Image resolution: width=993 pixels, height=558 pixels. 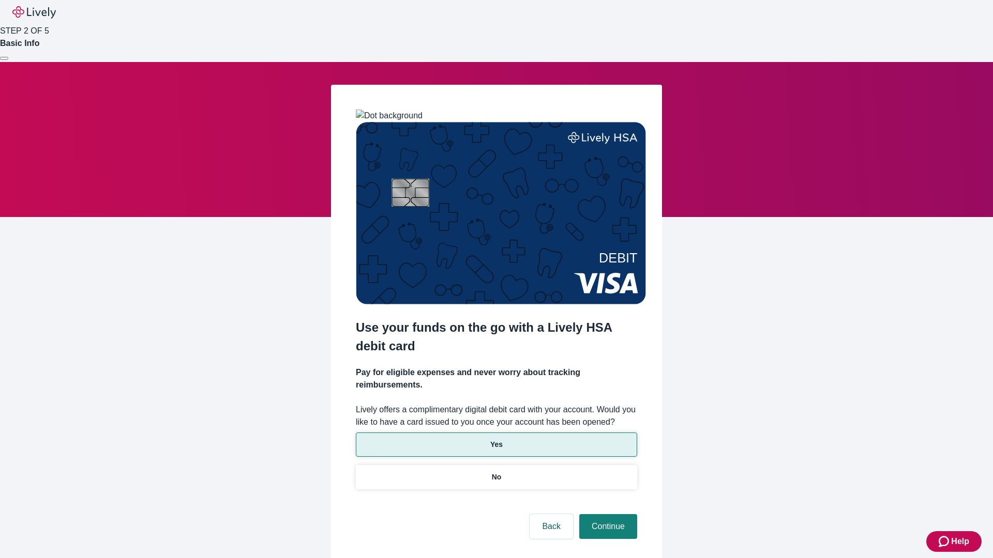 I want to click on img: Debit card, so click(x=501, y=213).